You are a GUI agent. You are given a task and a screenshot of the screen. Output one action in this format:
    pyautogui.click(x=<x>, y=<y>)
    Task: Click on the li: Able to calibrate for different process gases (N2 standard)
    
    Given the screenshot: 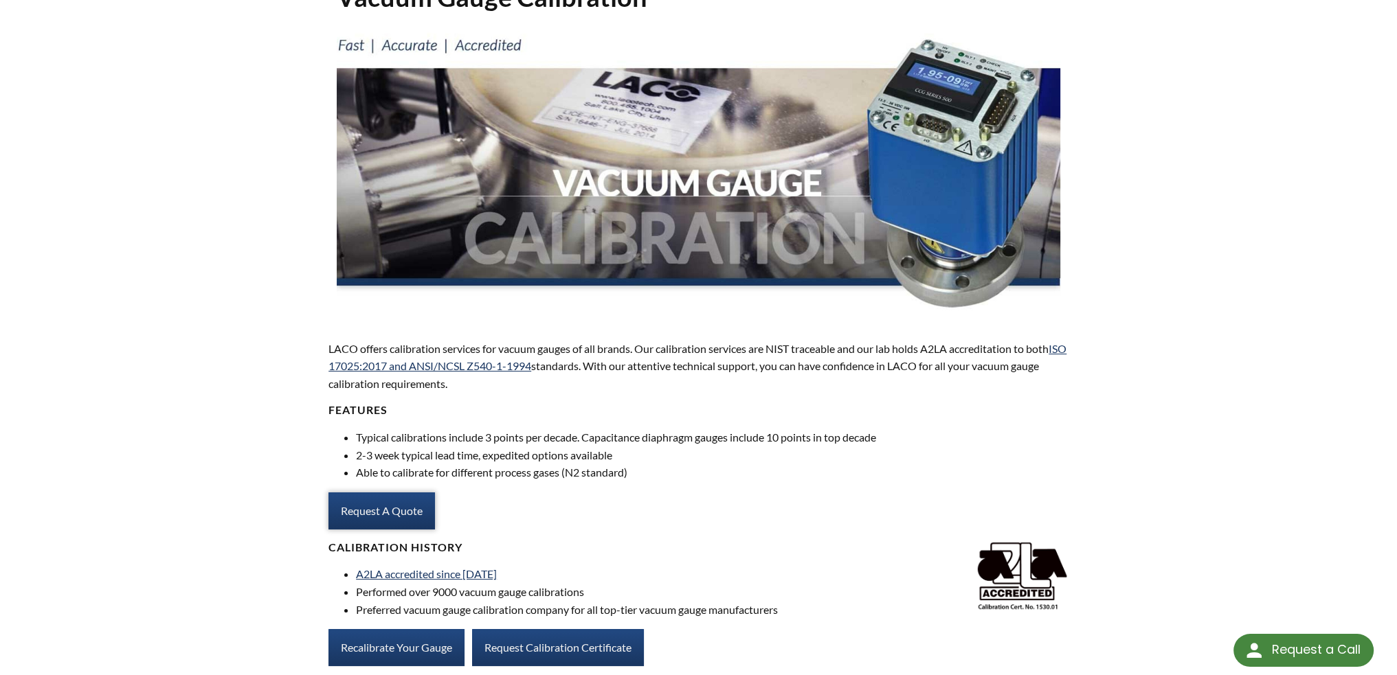 What is the action you would take?
    pyautogui.click(x=712, y=473)
    